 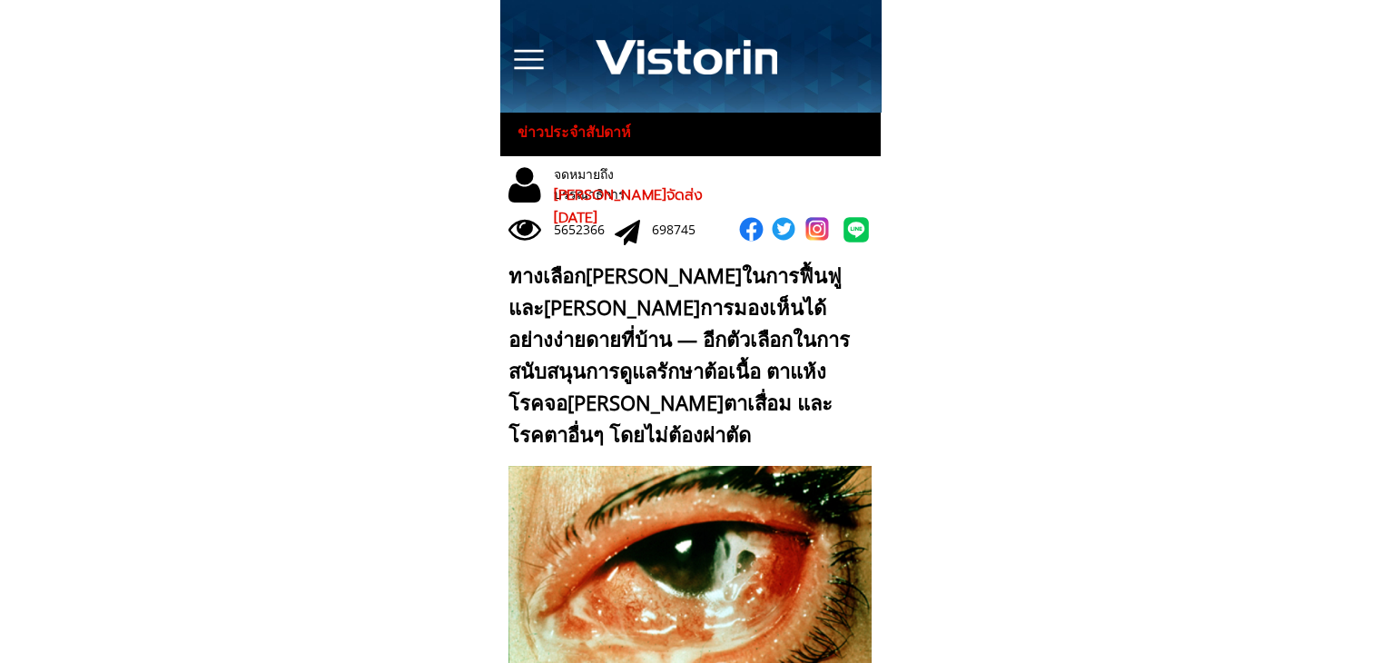 What do you see at coordinates (584, 230) in the screenshot?
I see `div: 5652366` at bounding box center [584, 230].